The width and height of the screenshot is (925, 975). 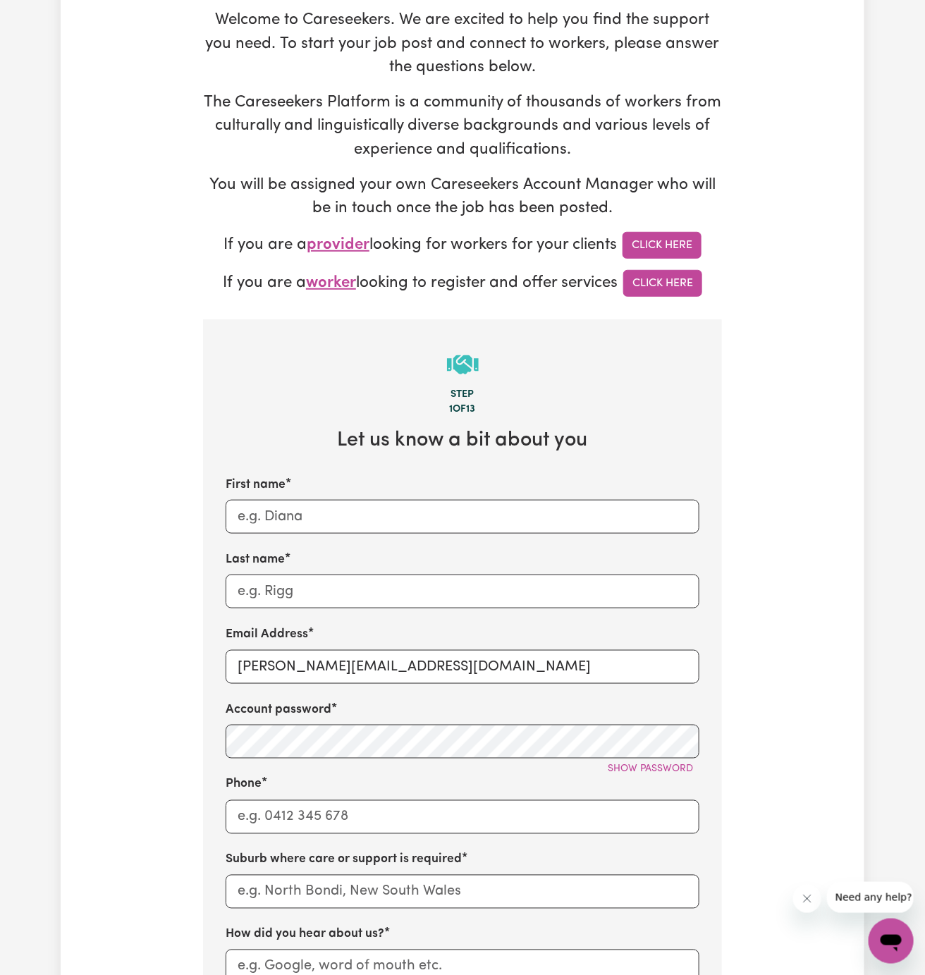 What do you see at coordinates (462, 395) in the screenshot?
I see `div: Step` at bounding box center [462, 395].